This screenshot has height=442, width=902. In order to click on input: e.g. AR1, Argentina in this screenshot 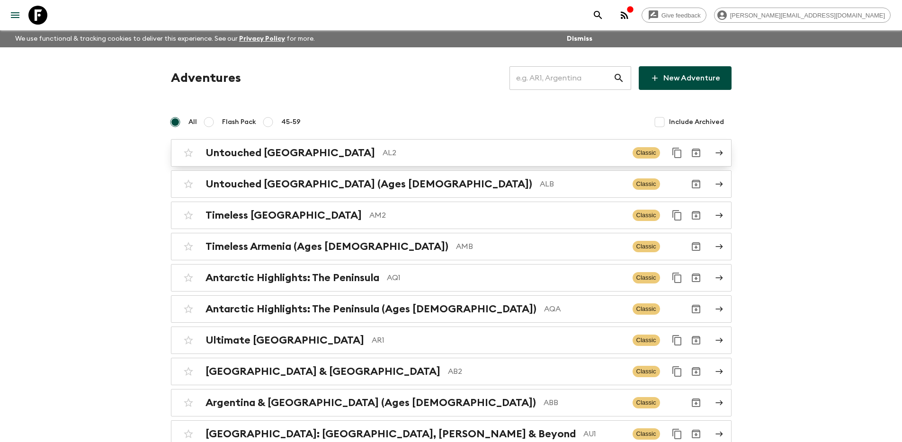, I will do `click(561, 78)`.